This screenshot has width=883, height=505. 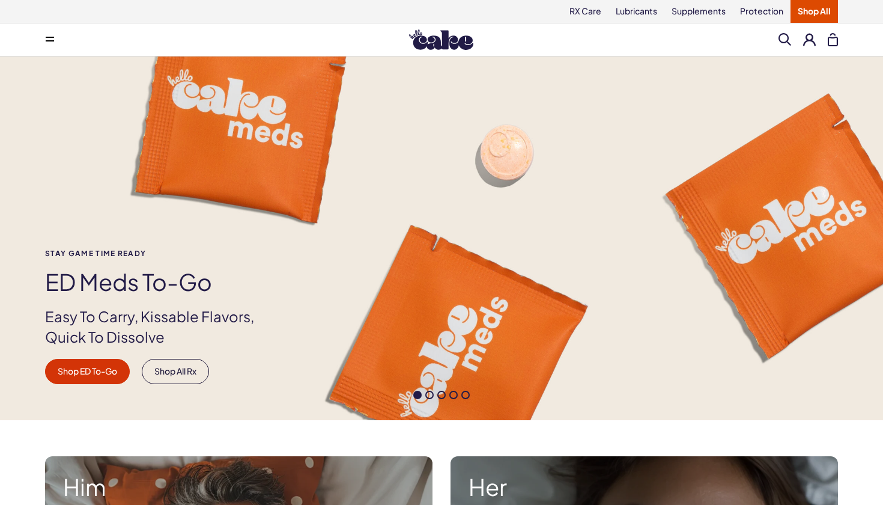 What do you see at coordinates (160, 326) in the screenshot?
I see `p: Easy To Carry, Kissable Flavors, Quick To Dissolve` at bounding box center [160, 326].